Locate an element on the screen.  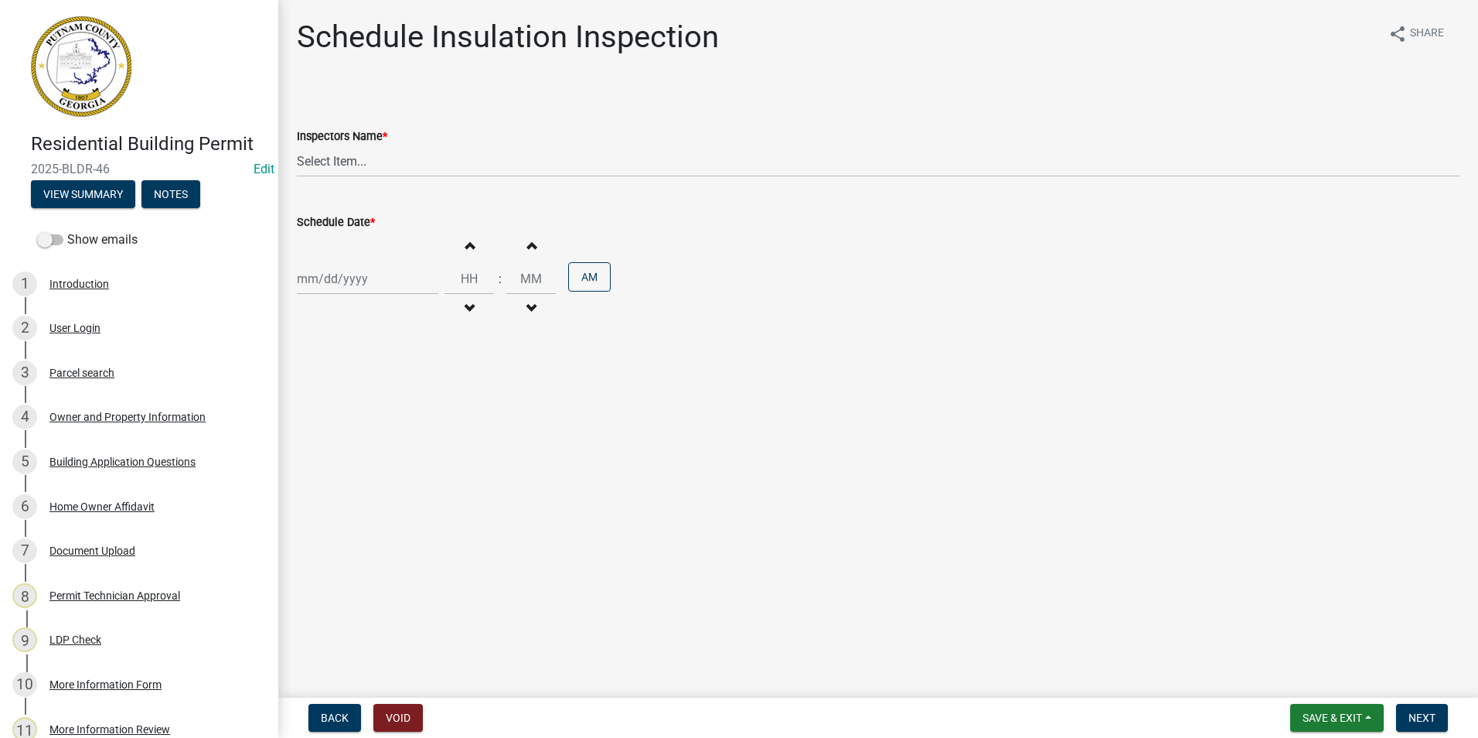
button: Void is located at coordinates (398, 717).